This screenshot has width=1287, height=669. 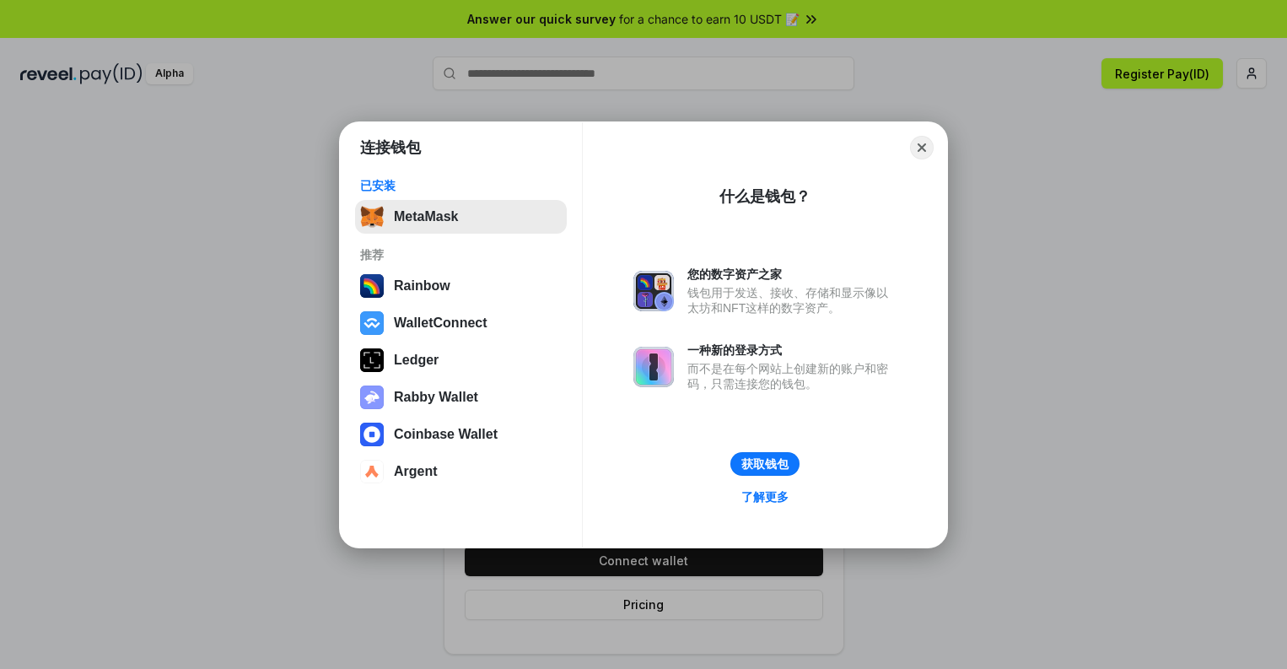 What do you see at coordinates (460, 186) in the screenshot?
I see `div: 已安装` at bounding box center [460, 186].